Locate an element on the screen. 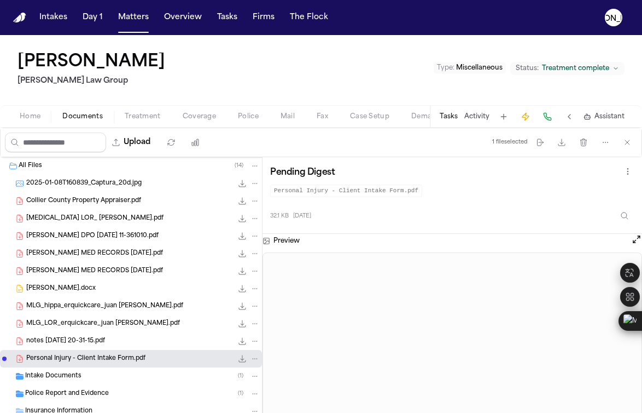 The height and width of the screenshot is (413, 642). button: Download MLG_LOR_erquickcare_juan moreno.pdf is located at coordinates (242, 323).